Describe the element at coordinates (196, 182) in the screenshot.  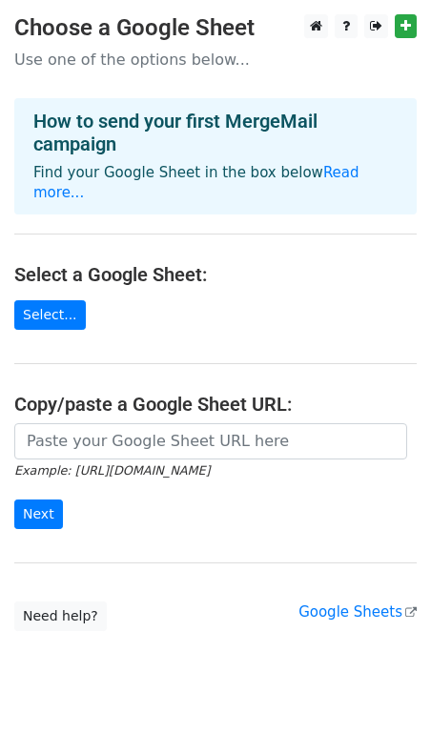
I see `a: Read more...` at that location.